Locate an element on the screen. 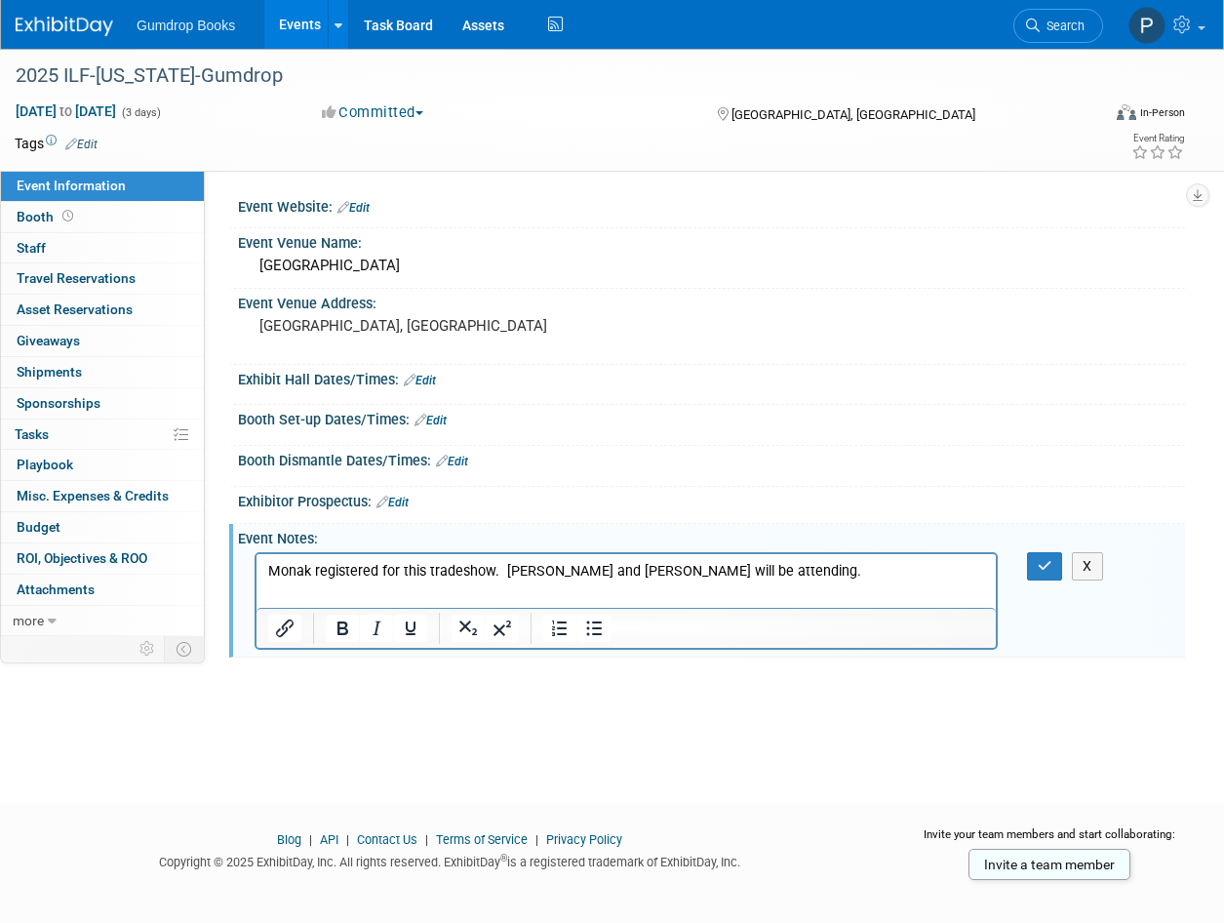  div: Exhibitor Prospectus: is located at coordinates (711, 499).